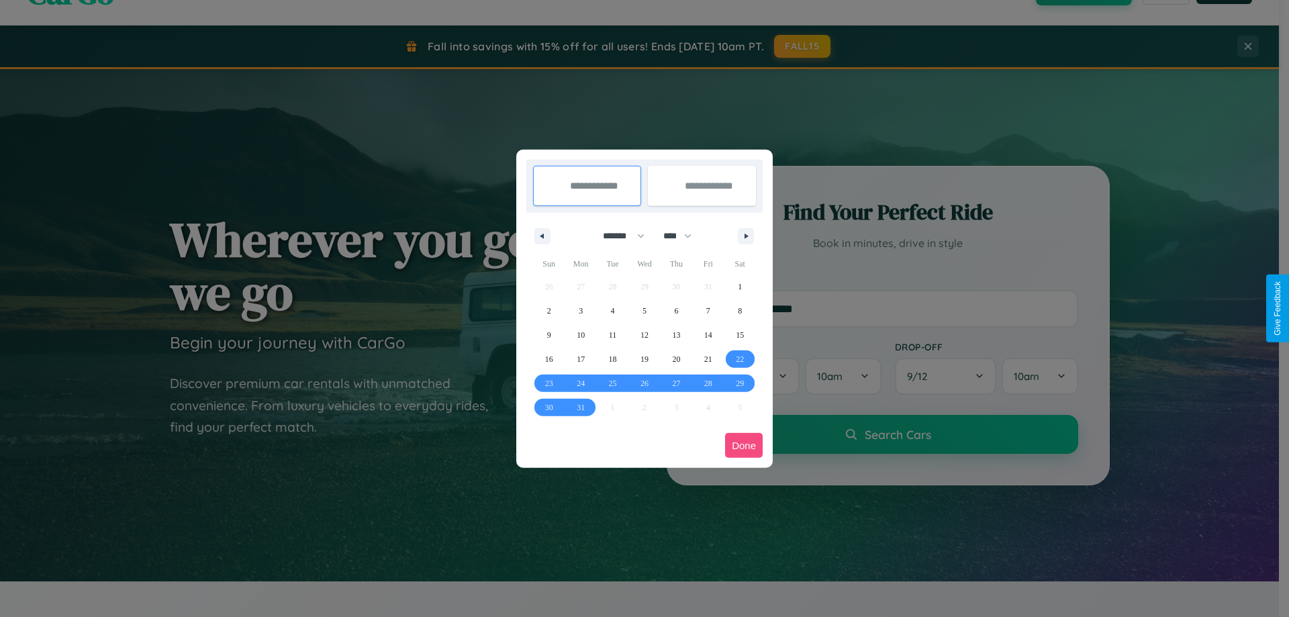 The height and width of the screenshot is (617, 1289). What do you see at coordinates (644, 383) in the screenshot?
I see `button: 26` at bounding box center [644, 383].